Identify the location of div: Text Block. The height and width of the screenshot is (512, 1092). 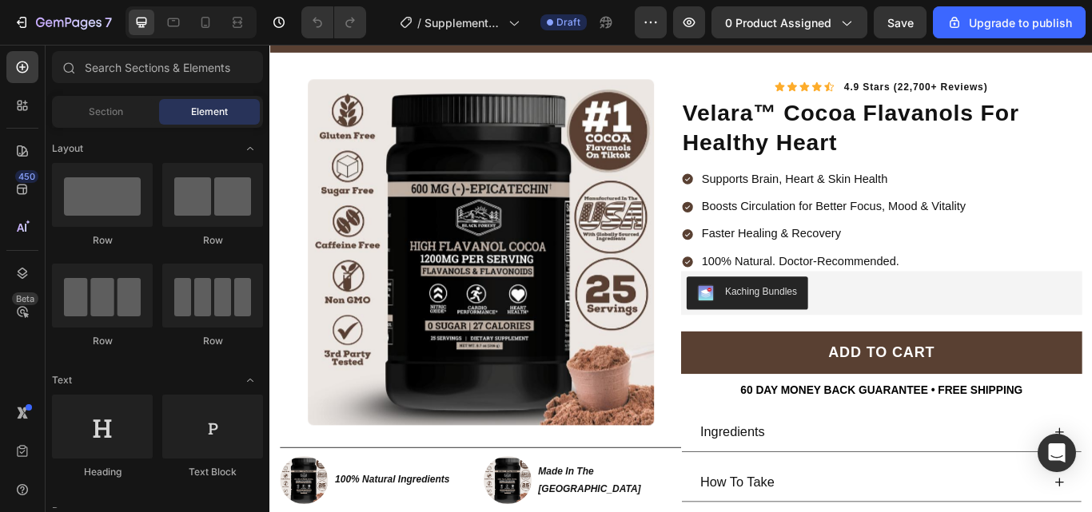
(213, 472).